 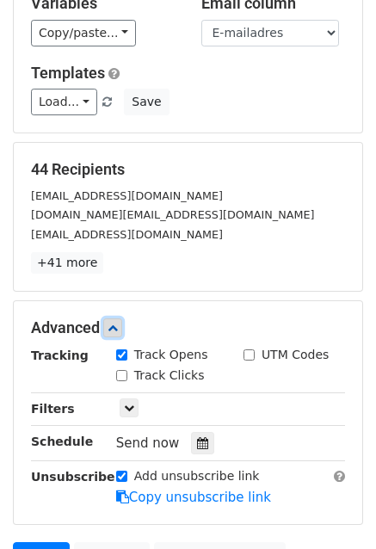 What do you see at coordinates (197, 476) in the screenshot?
I see `label: Add unsubscribe link` at bounding box center [197, 476].